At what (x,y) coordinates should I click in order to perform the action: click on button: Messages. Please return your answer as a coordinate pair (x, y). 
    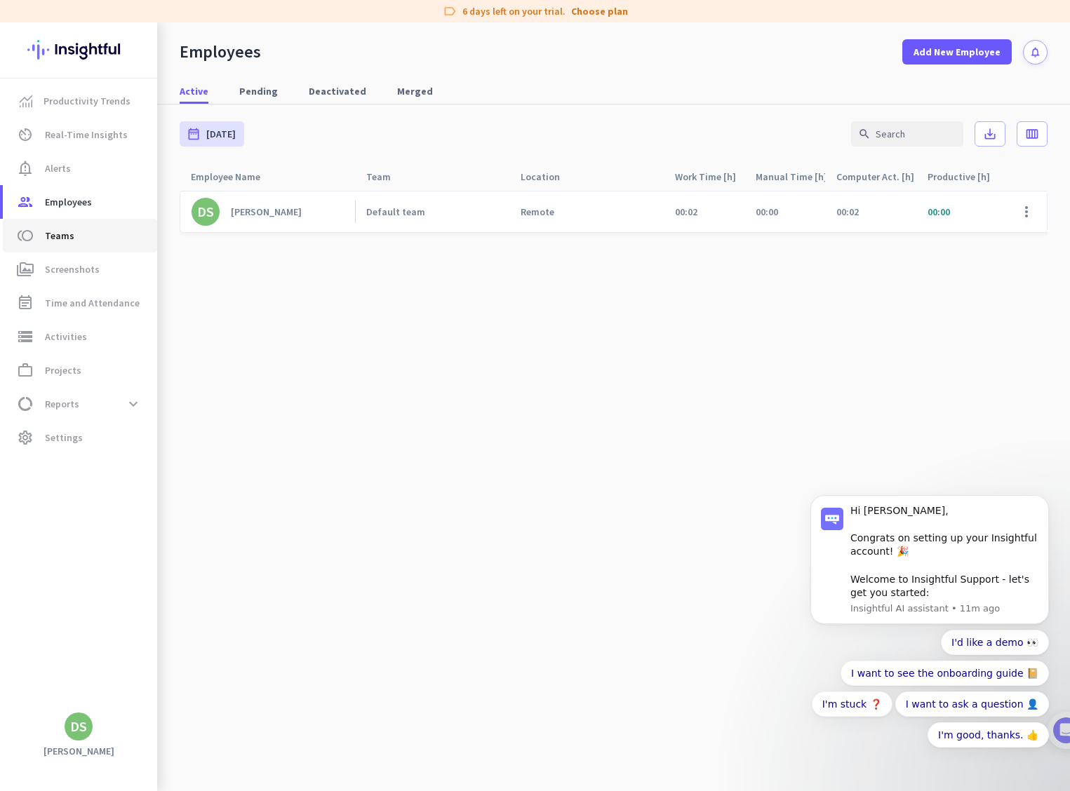
    Looking at the image, I should click on (105, 466).